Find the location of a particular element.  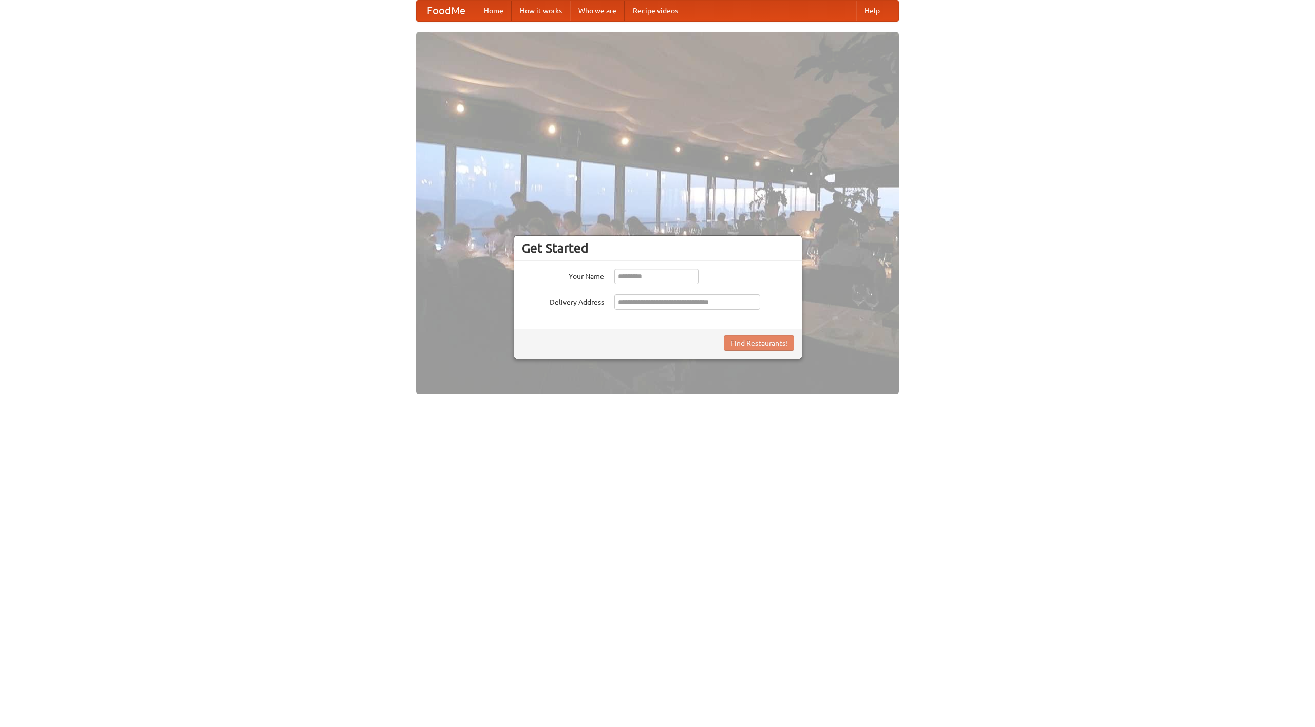

label: Delivery Address is located at coordinates (563, 300).